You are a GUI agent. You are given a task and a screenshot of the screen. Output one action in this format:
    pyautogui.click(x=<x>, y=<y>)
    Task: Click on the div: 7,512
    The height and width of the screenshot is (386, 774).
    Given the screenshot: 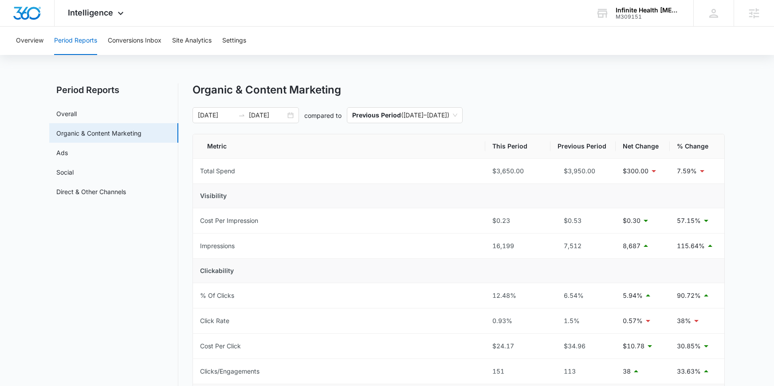 What is the action you would take?
    pyautogui.click(x=583, y=246)
    